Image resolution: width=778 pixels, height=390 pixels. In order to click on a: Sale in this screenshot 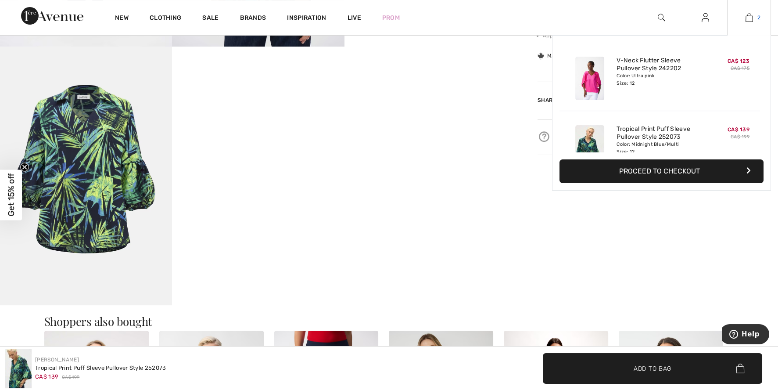, I will do `click(210, 18)`.